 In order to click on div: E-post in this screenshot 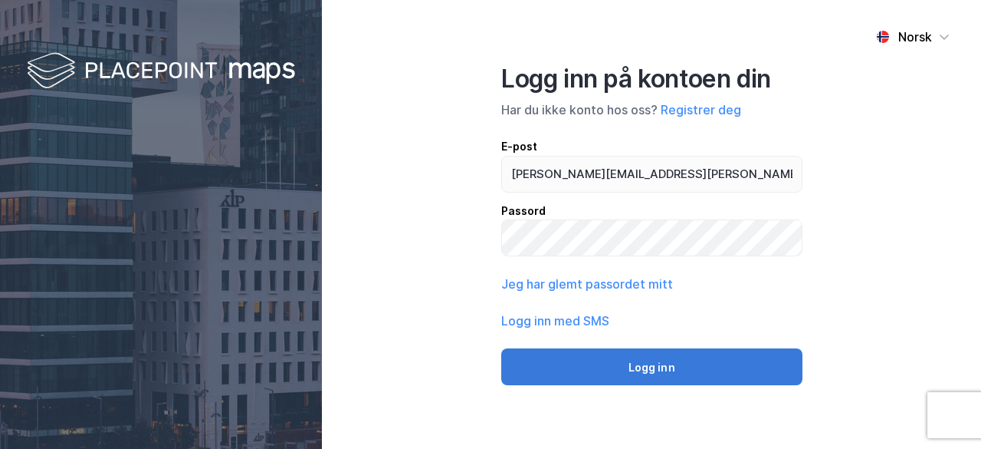, I will do `click(652, 146)`.